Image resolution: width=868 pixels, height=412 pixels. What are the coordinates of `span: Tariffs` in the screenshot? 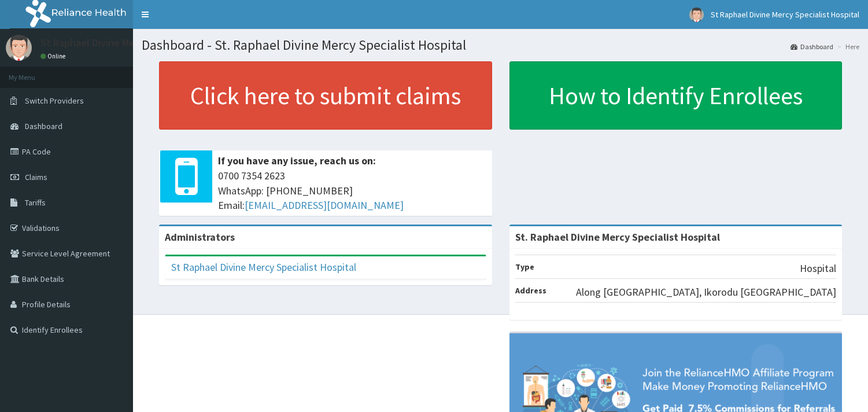 It's located at (35, 202).